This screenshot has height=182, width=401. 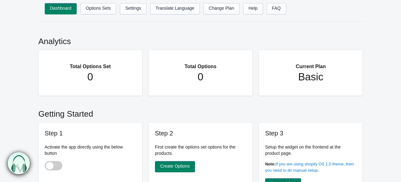 I want to click on h3: Step 3, so click(x=311, y=133).